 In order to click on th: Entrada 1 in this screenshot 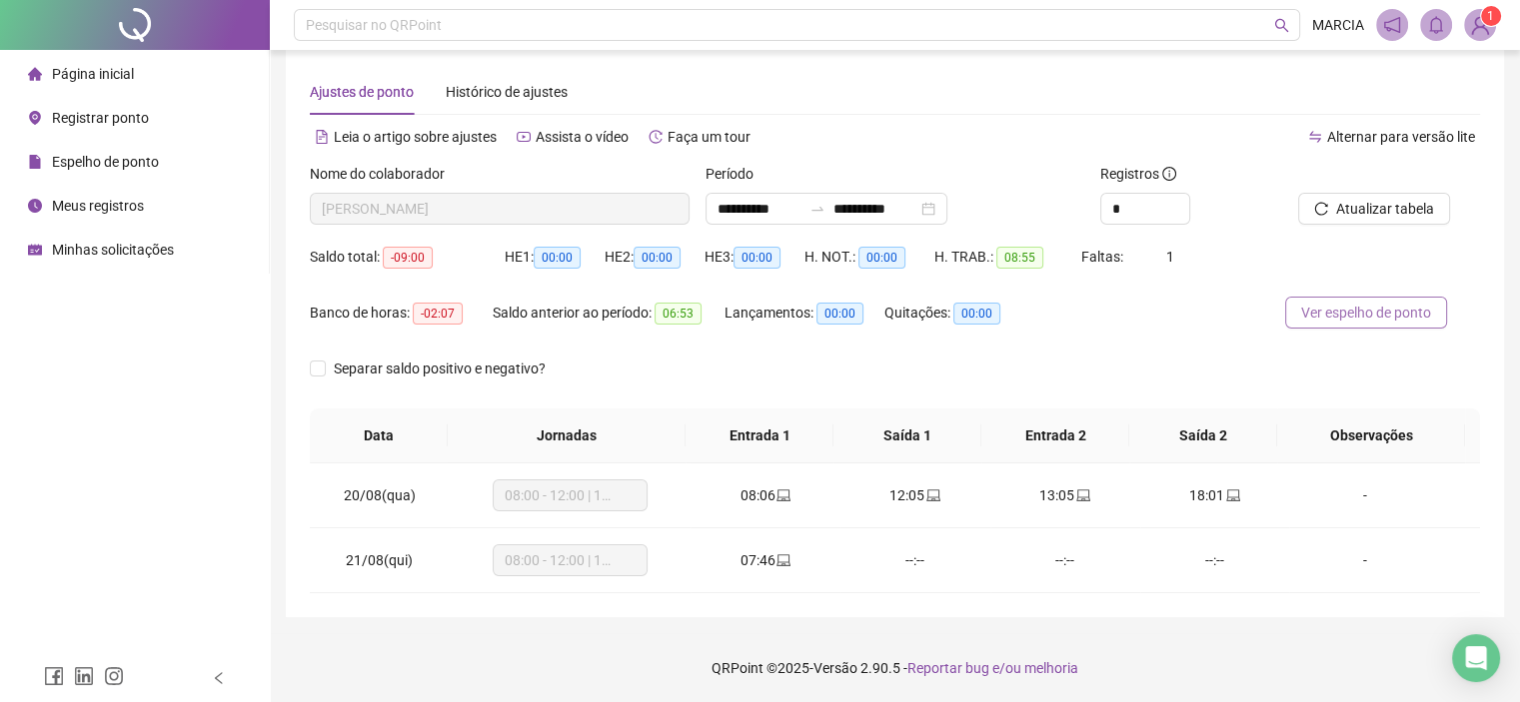, I will do `click(759, 436)`.